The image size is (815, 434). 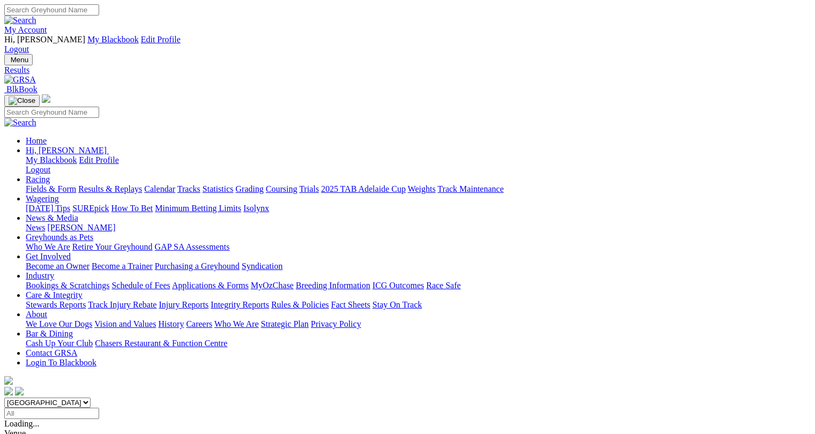 What do you see at coordinates (418, 228) in the screenshot?
I see `div: News & Media` at bounding box center [418, 228].